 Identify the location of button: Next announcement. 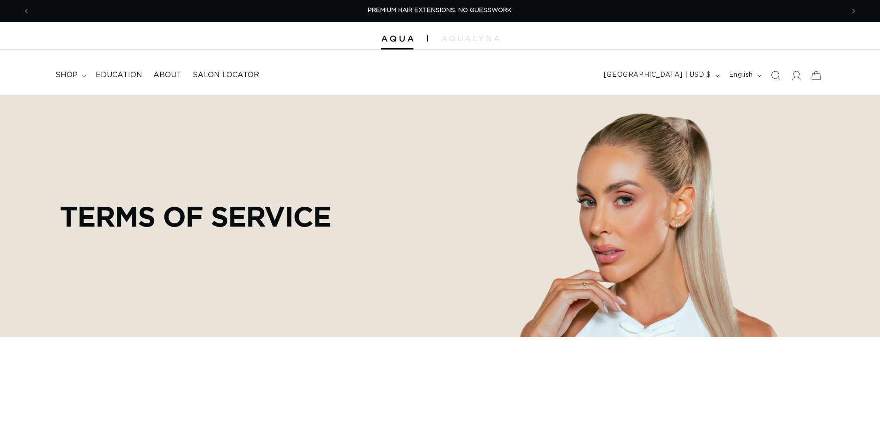
(854, 11).